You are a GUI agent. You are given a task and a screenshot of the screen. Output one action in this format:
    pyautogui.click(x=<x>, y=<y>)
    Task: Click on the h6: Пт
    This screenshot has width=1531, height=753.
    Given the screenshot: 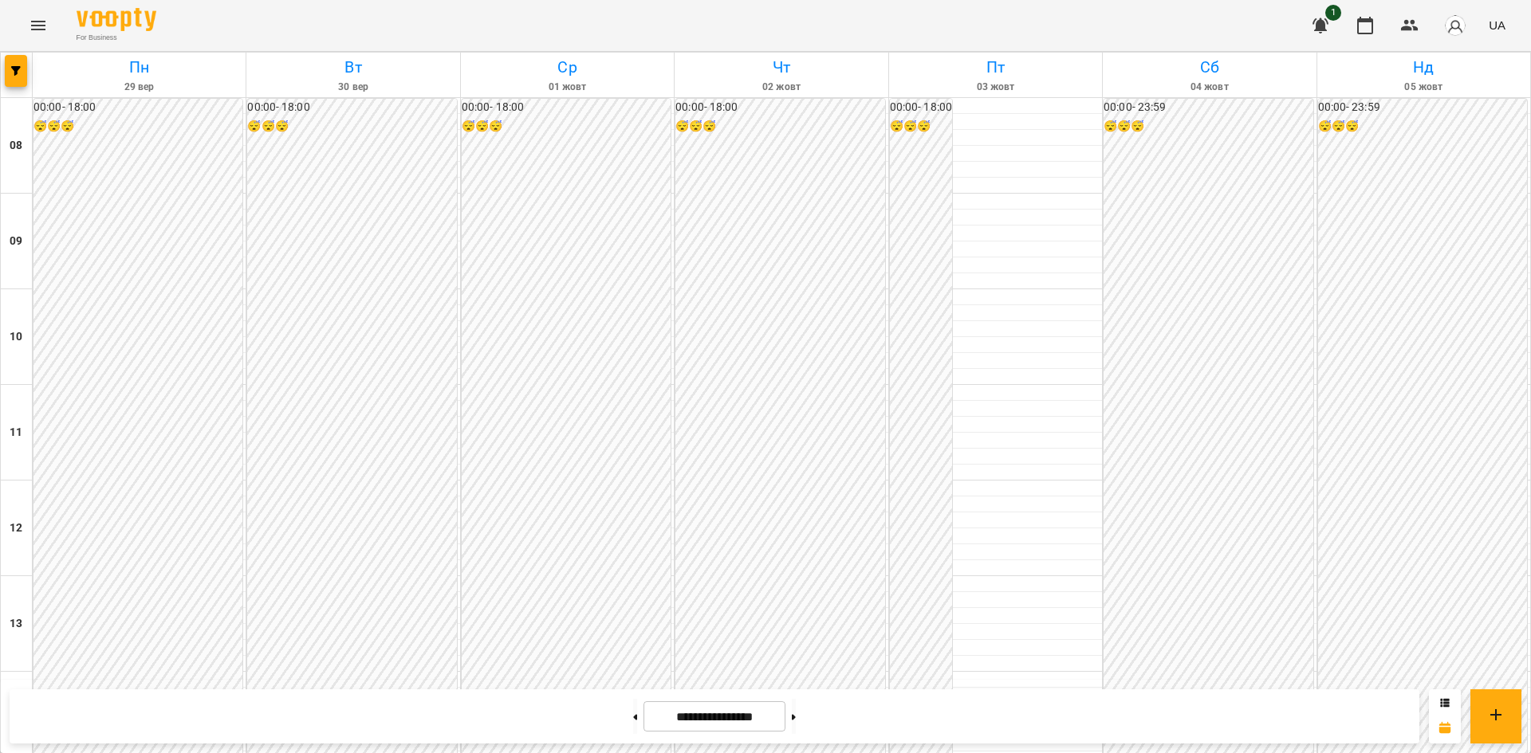 What is the action you would take?
    pyautogui.click(x=995, y=67)
    